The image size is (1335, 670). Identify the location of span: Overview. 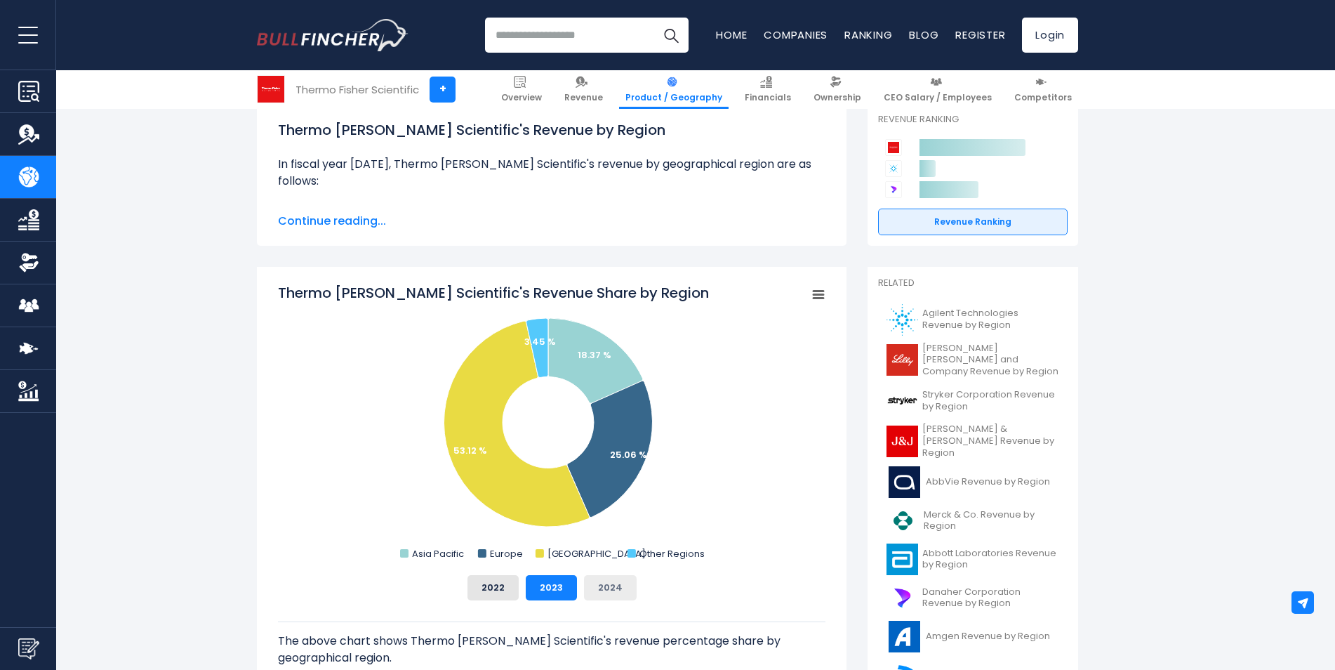
(521, 98).